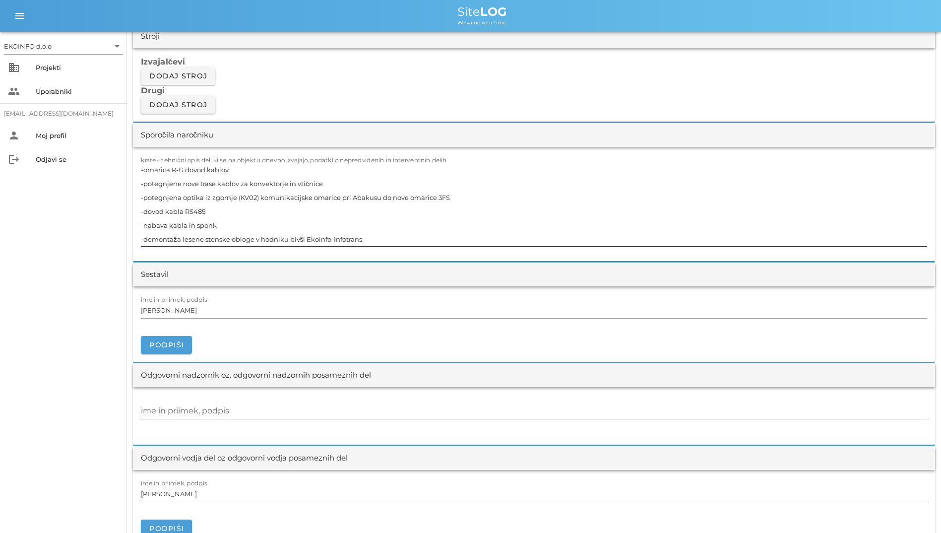  Describe the element at coordinates (494, 11) in the screenshot. I see `b: LOG` at that location.